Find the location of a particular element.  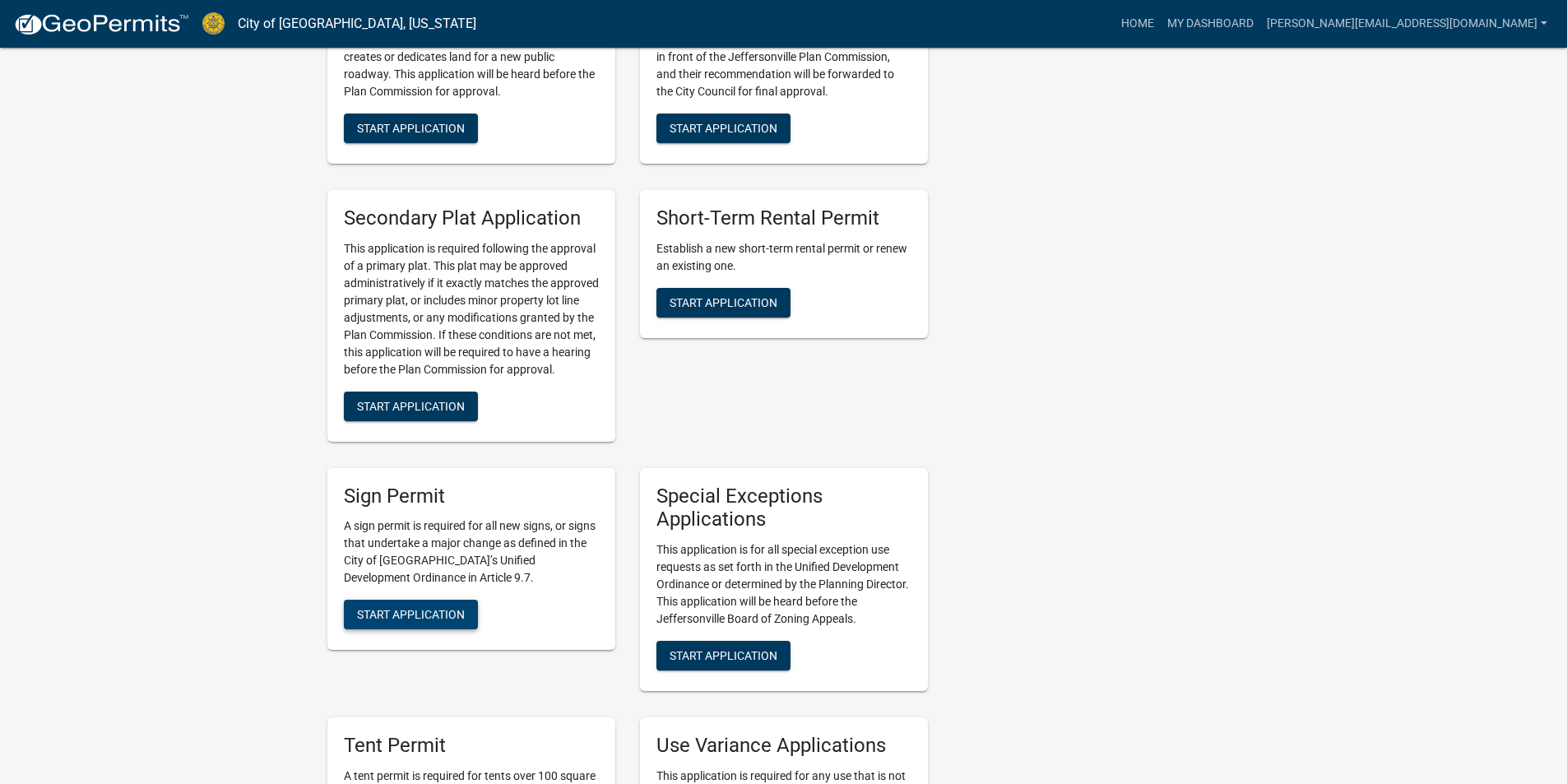

h5: Use Variance Applications is located at coordinates (784, 745).